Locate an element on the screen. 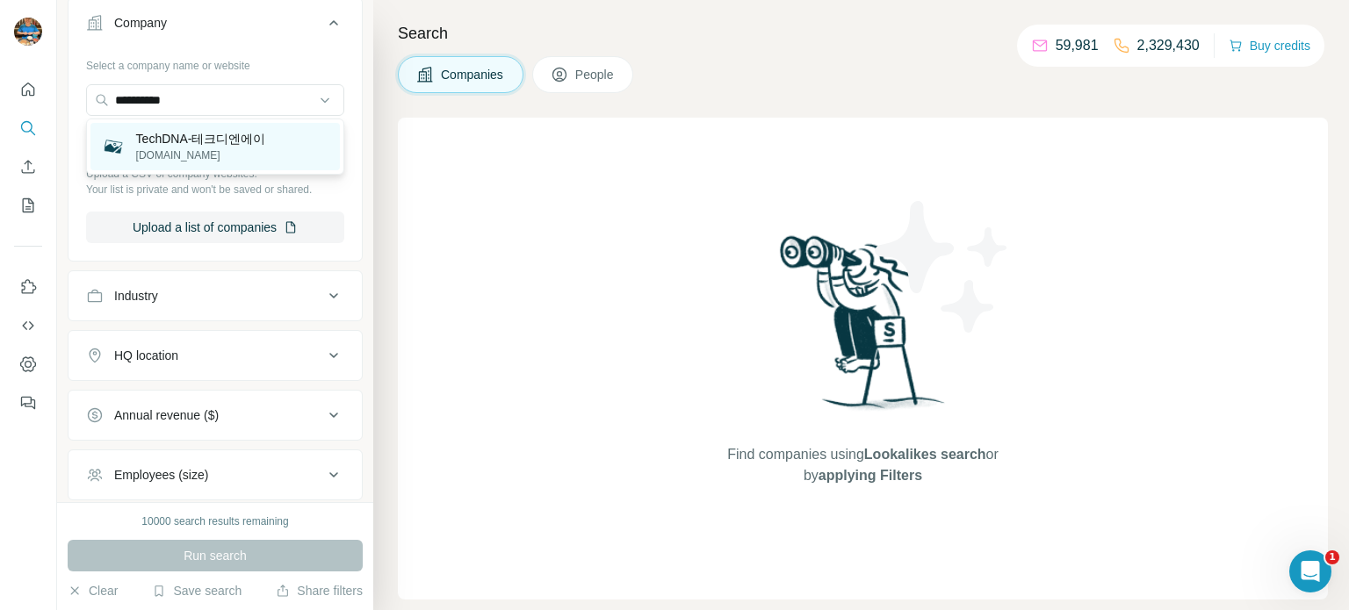 The height and width of the screenshot is (610, 1349). button: My lists is located at coordinates (28, 205).